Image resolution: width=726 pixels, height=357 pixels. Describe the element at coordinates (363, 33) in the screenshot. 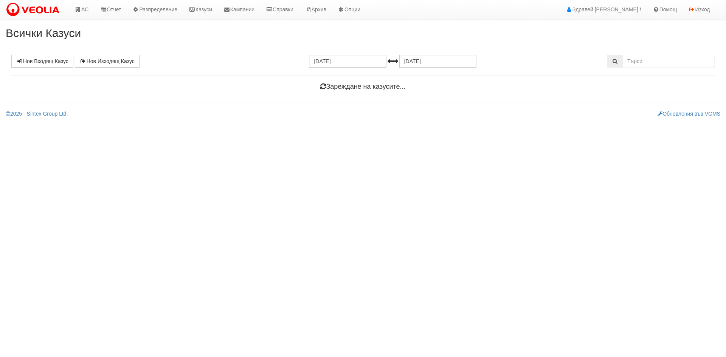

I see `h2: Всички Казуси` at that location.